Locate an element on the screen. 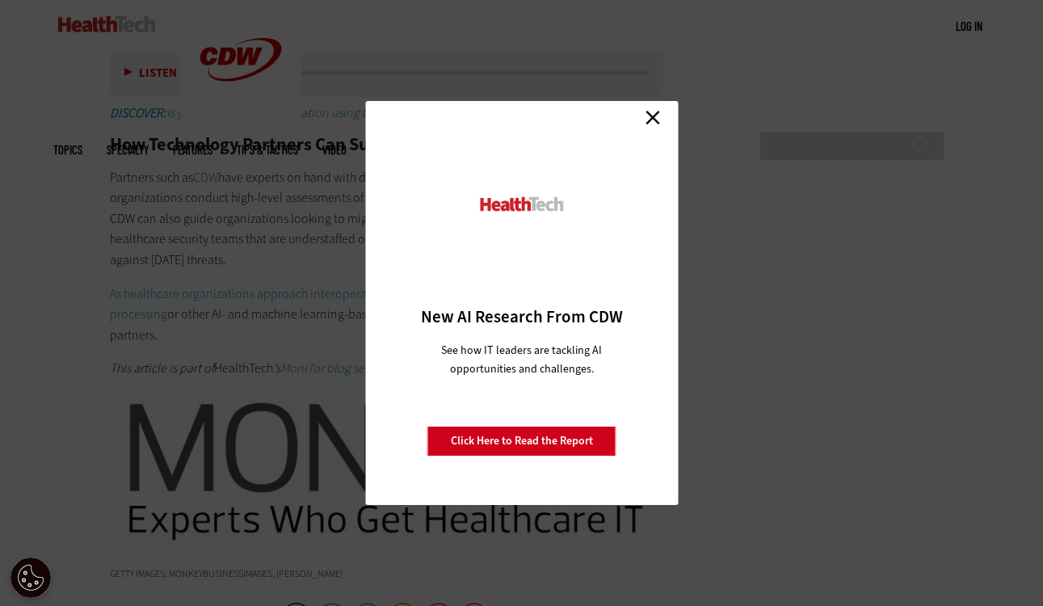 Image resolution: width=1043 pixels, height=606 pixels. button: Open Preferences is located at coordinates (31, 578).